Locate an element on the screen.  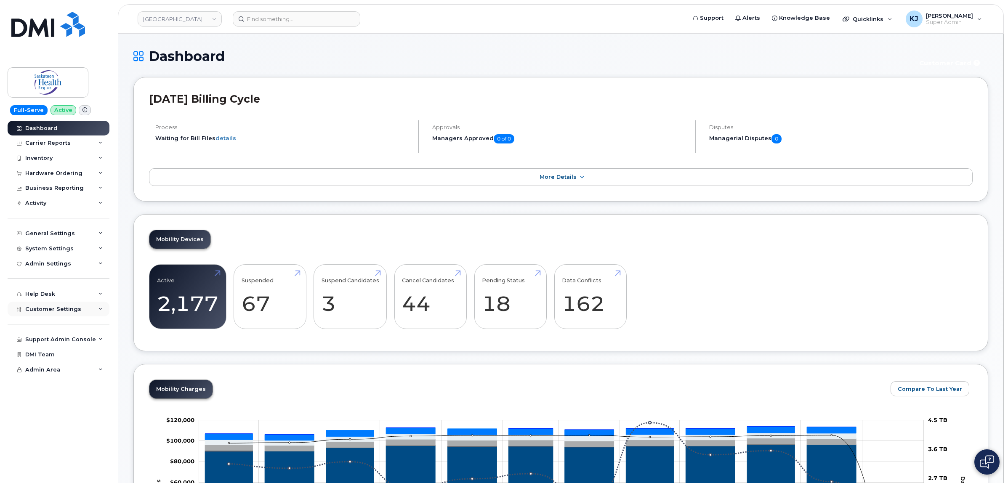
a: Mobility Devices is located at coordinates (180, 239).